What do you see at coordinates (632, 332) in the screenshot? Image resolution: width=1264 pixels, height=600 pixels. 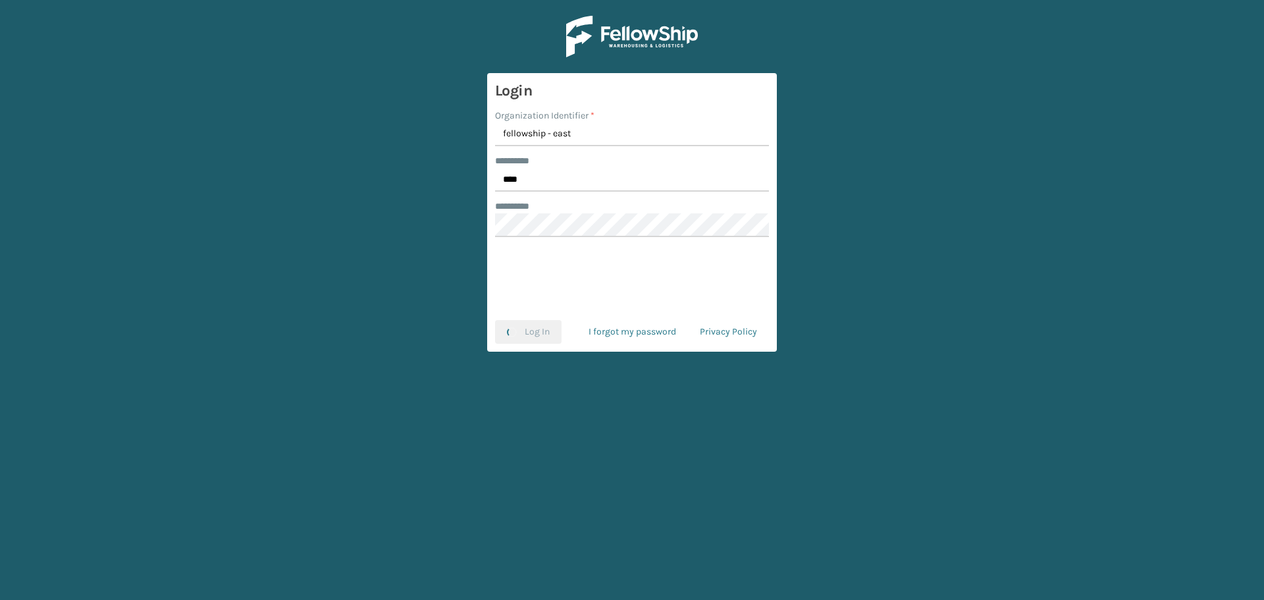 I see `a: I forgot my password` at bounding box center [632, 332].